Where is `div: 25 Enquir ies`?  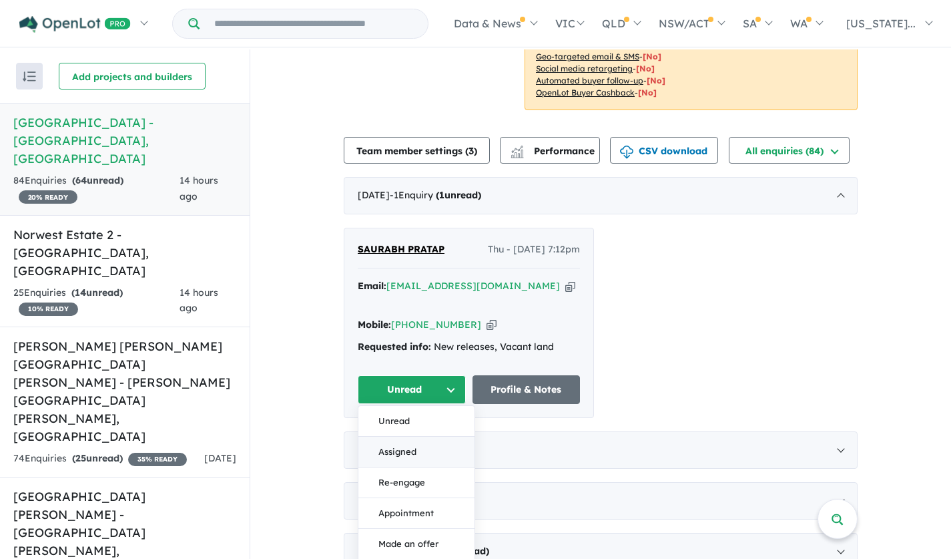 div: 25 Enquir ies is located at coordinates (96, 301).